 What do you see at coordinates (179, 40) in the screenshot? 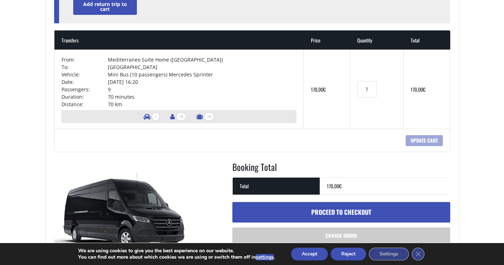
I see `th: Transfers` at bounding box center [179, 40].